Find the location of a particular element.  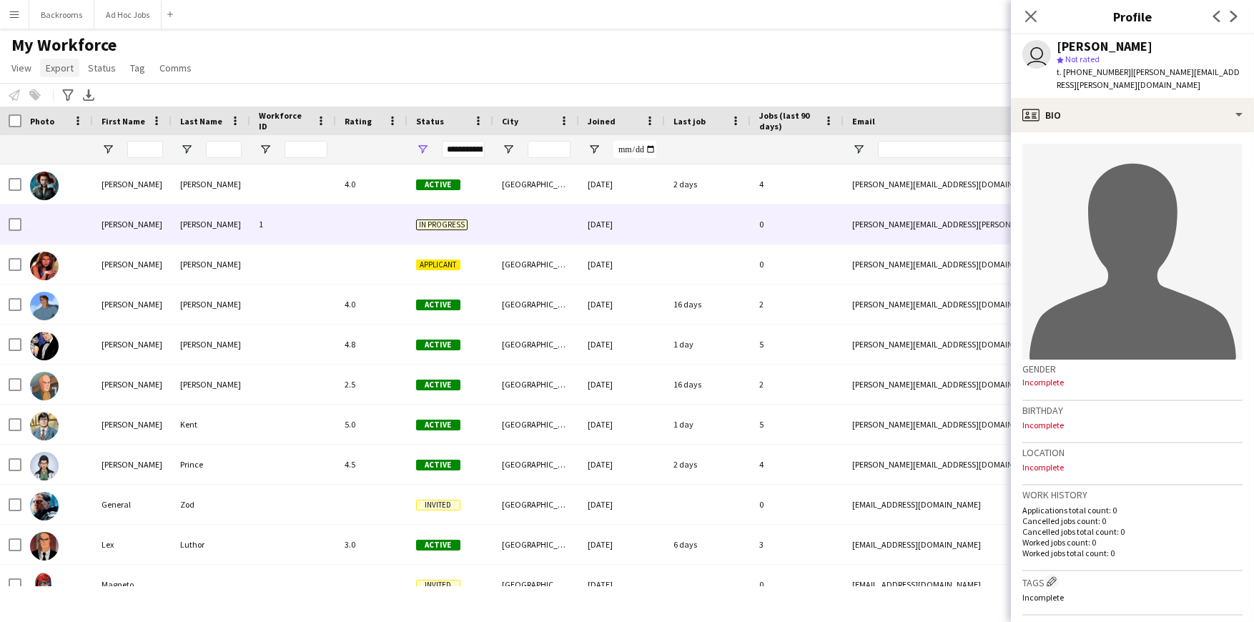

button: Ad Hoc Jobs is located at coordinates (128, 14).